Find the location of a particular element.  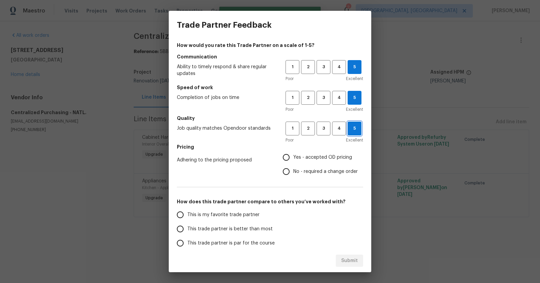

span: This trade partner is better than most is located at coordinates (230, 229).